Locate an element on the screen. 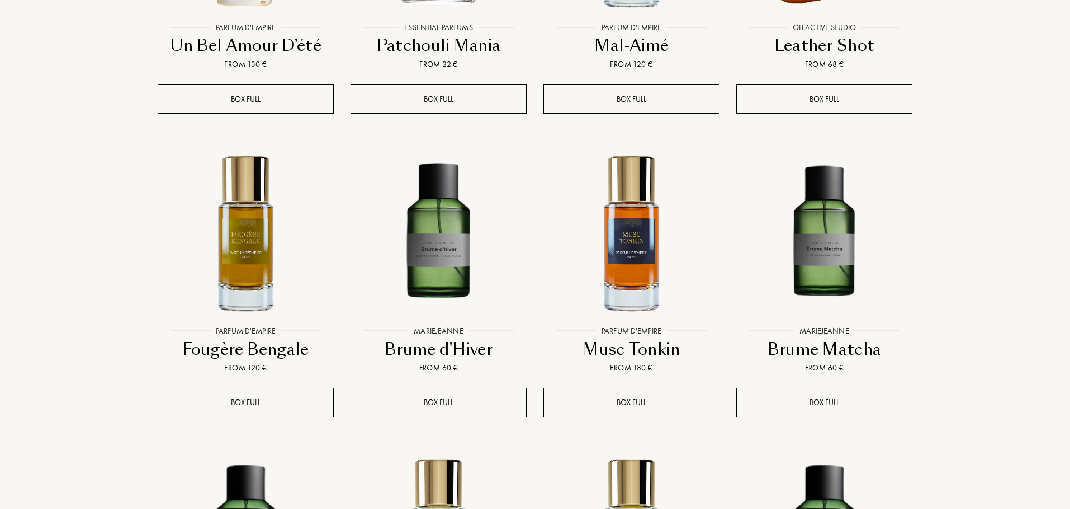  a: Fougère Bengale Parfum d'EmpireParfum d'EmpireFougère BengaleFrom 120 € is located at coordinates (245, 261).